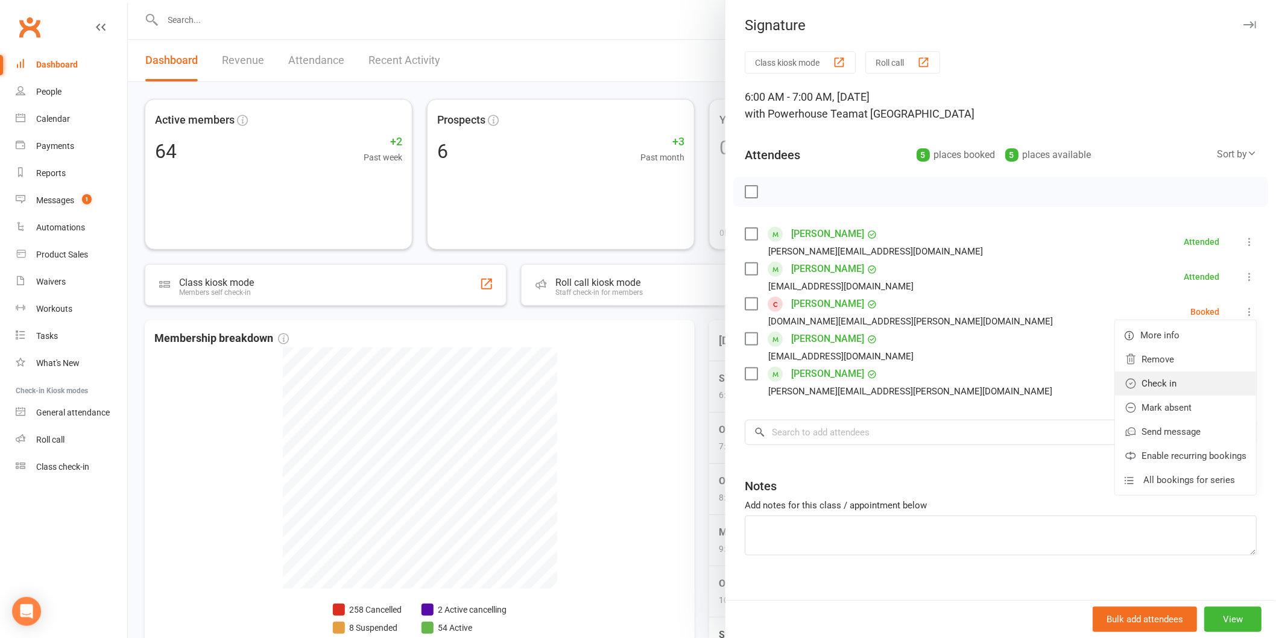  What do you see at coordinates (772, 155) in the screenshot?
I see `div: Attendees` at bounding box center [772, 155].